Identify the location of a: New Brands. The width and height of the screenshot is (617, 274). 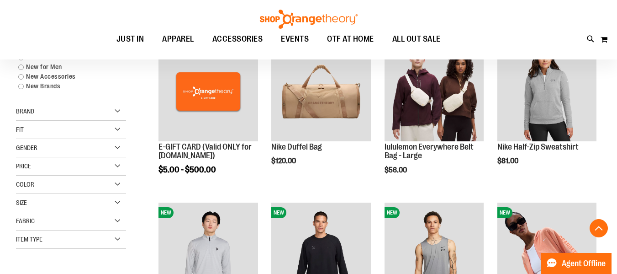
(67, 86).